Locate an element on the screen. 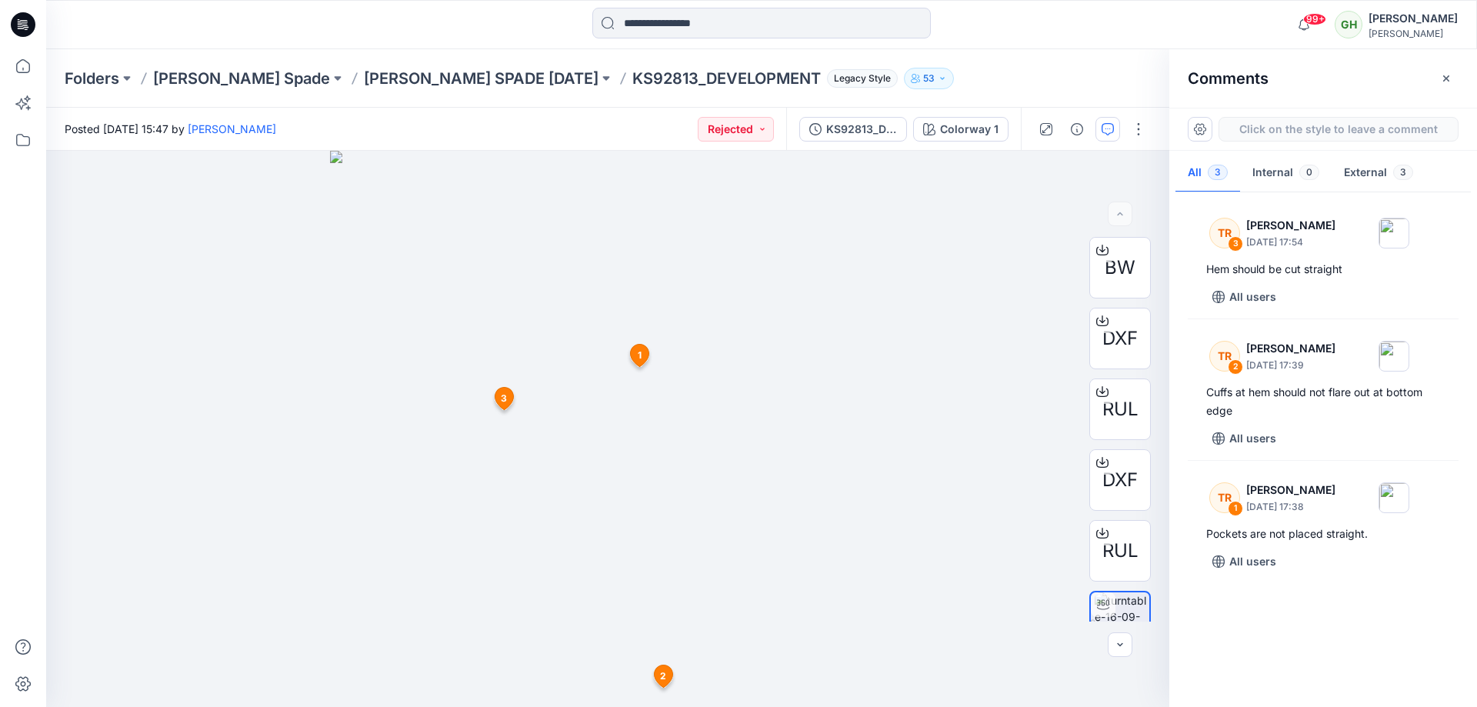 This screenshot has height=707, width=1477. button: External is located at coordinates (1379, 173).